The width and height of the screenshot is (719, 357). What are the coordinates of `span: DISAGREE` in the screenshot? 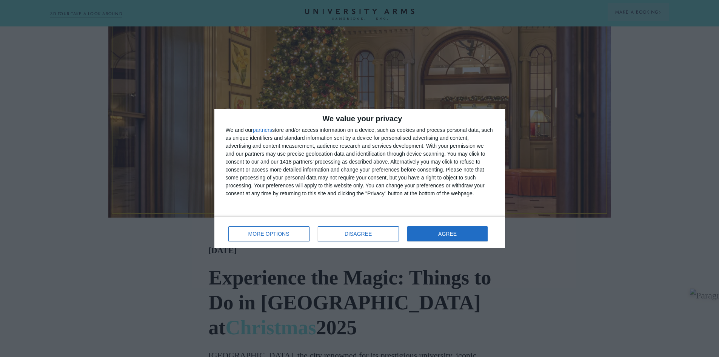 It's located at (358, 234).